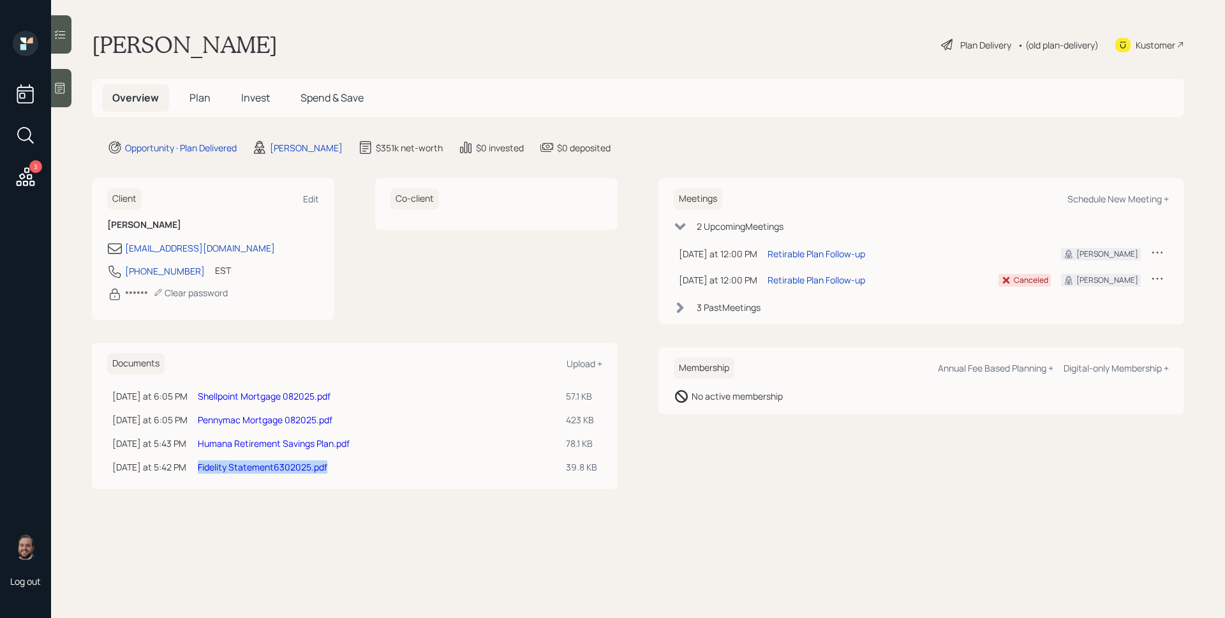 The image size is (1225, 618). I want to click on div: 57.1 KB, so click(581, 396).